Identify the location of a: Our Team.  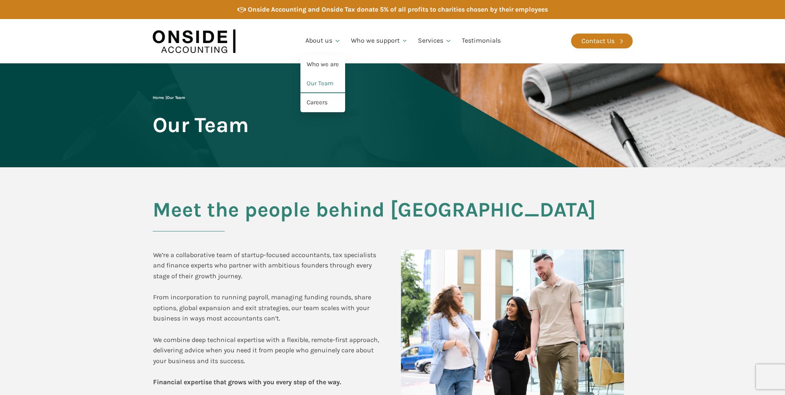
(323, 84).